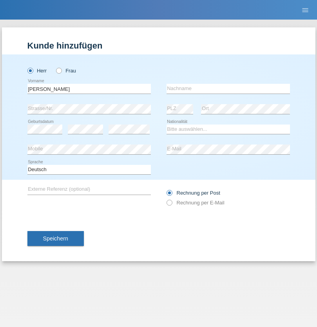 This screenshot has height=327, width=317. What do you see at coordinates (56, 239) in the screenshot?
I see `span: Speichern` at bounding box center [56, 239].